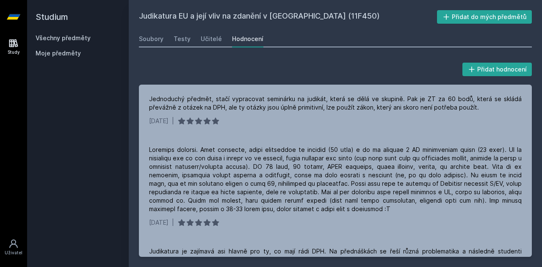 Image resolution: width=542 pixels, height=267 pixels. What do you see at coordinates (211, 39) in the screenshot?
I see `a: Učitelé` at bounding box center [211, 39].